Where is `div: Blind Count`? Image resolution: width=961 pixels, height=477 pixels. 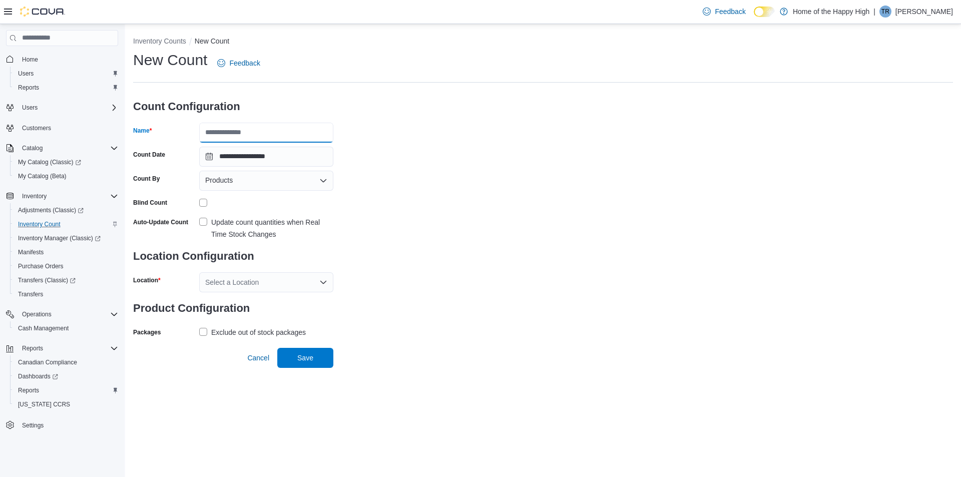 div: Blind Count is located at coordinates (150, 203).